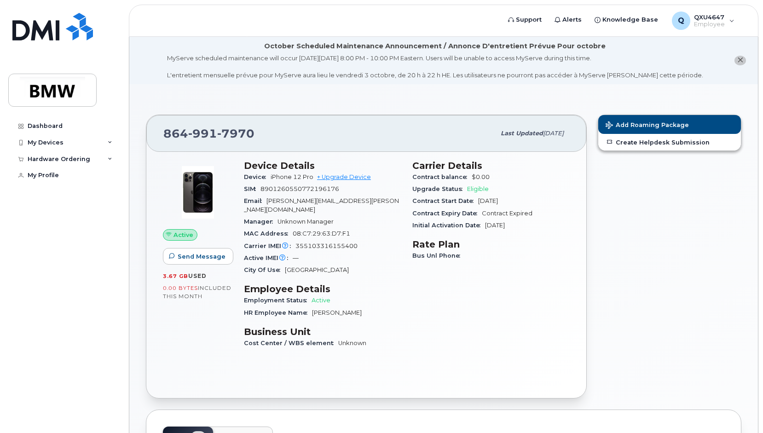  What do you see at coordinates (278, 300) in the screenshot?
I see `span: Employment Status` at bounding box center [278, 300].